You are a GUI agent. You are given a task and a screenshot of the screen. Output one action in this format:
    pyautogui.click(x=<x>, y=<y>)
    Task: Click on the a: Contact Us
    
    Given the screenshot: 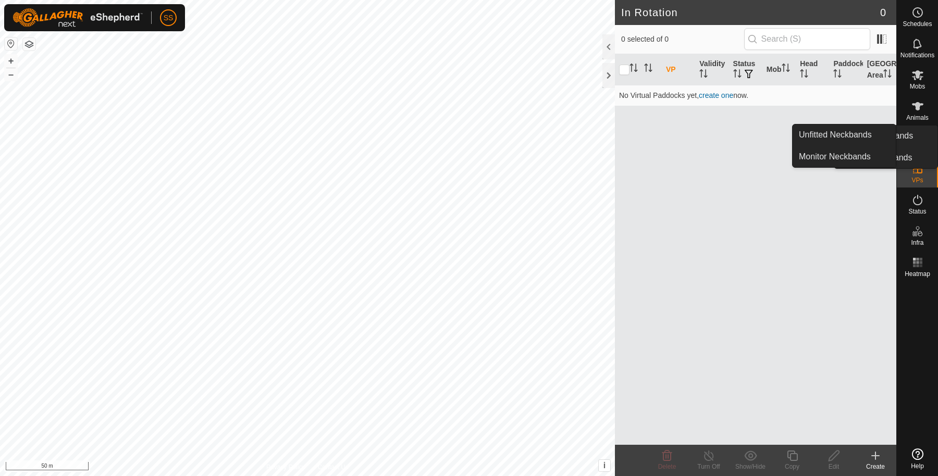 What is the action you would take?
    pyautogui.click(x=333, y=467)
    